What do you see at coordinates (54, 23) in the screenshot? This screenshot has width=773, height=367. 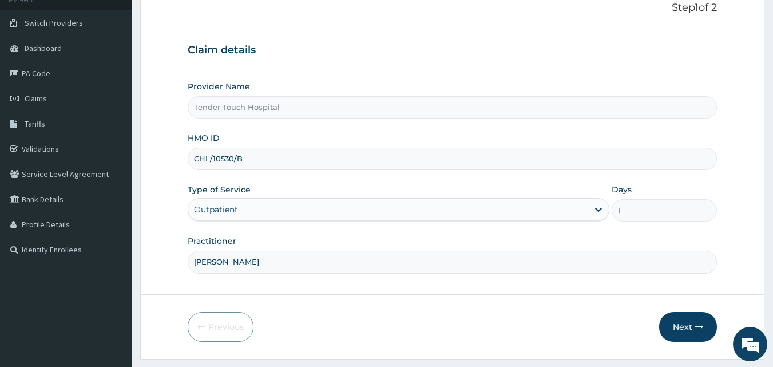 I see `span: Switch Providers` at bounding box center [54, 23].